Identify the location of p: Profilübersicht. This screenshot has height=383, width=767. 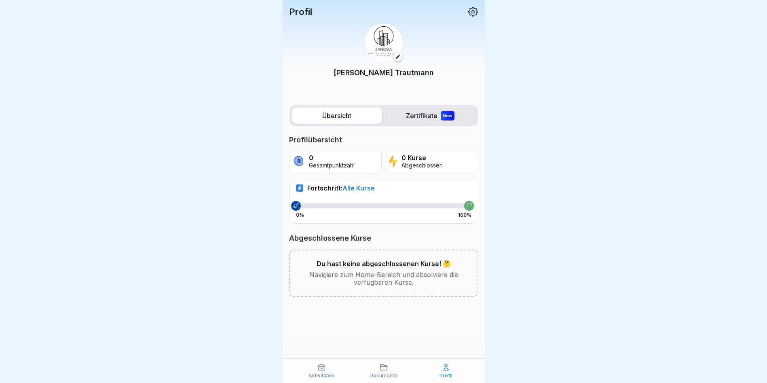
(384, 140).